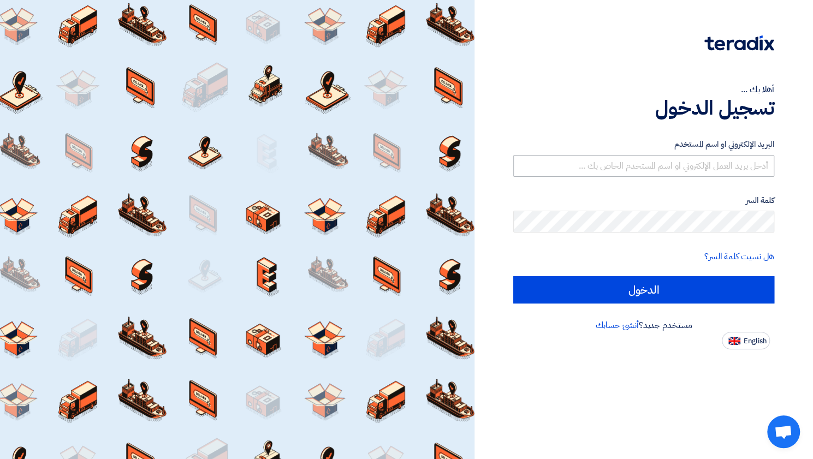 Image resolution: width=813 pixels, height=459 pixels. What do you see at coordinates (644, 290) in the screenshot?
I see `input: الدخول` at bounding box center [644, 290].